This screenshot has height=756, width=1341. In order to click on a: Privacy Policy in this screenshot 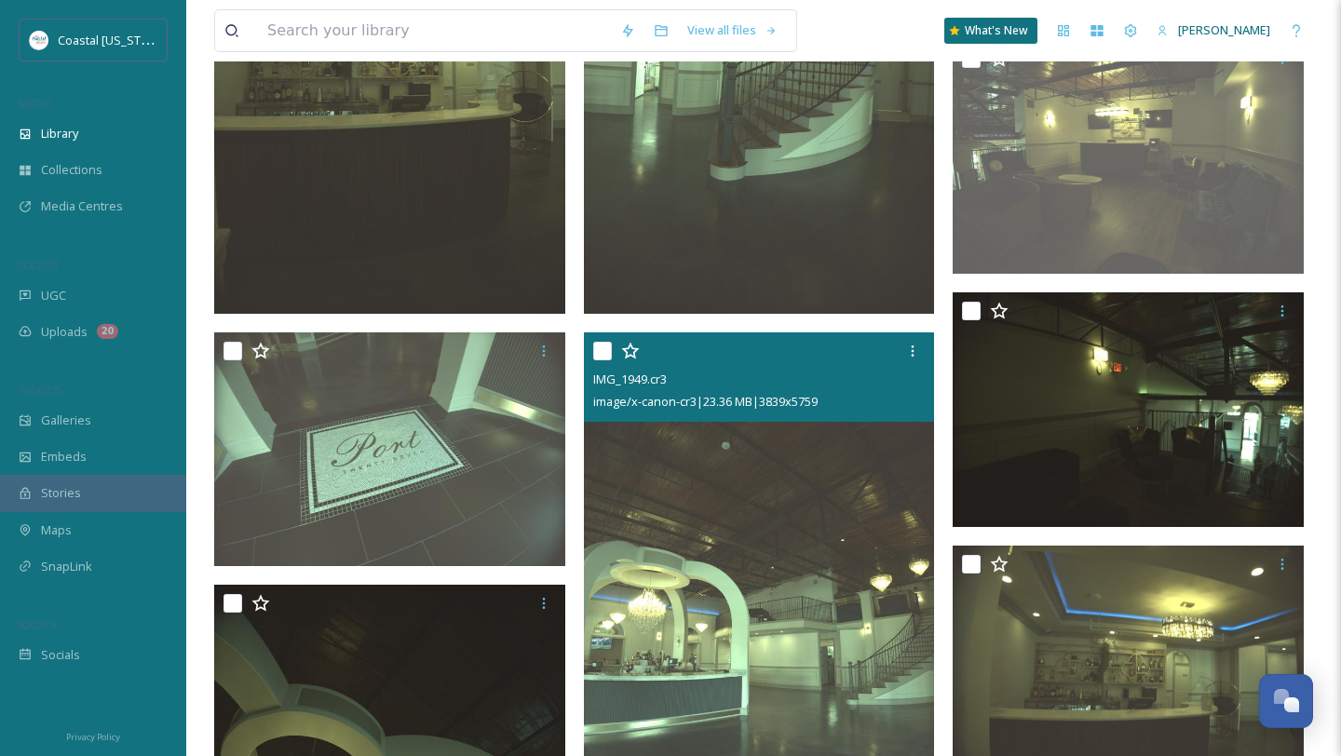, I will do `click(93, 736)`.